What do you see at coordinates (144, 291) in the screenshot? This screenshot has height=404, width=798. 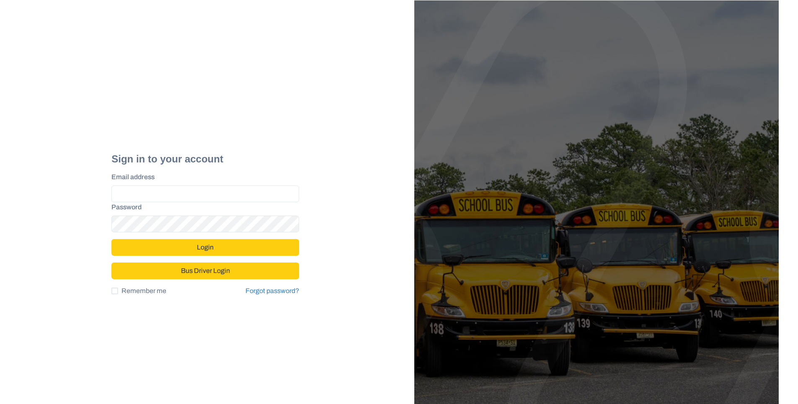 I see `span: Remember me` at bounding box center [144, 291].